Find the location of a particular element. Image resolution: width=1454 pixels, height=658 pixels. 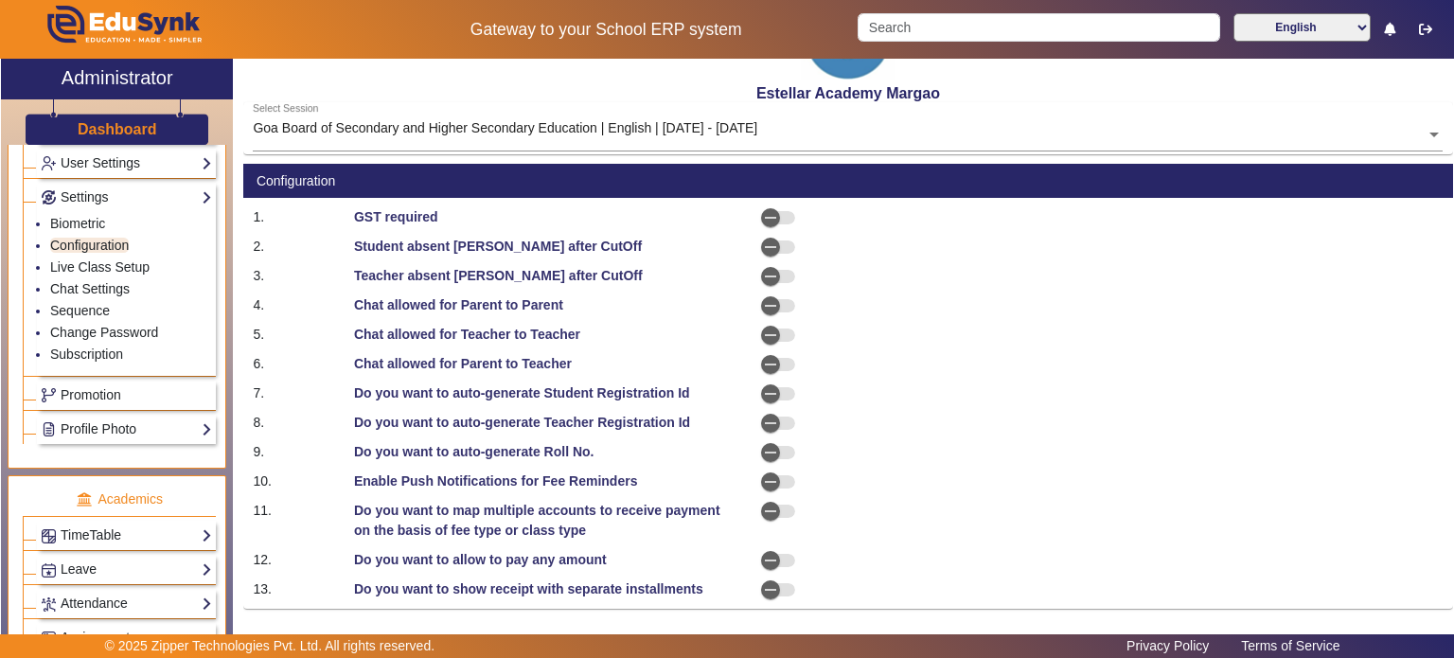

a: Promotion is located at coordinates (126, 395).